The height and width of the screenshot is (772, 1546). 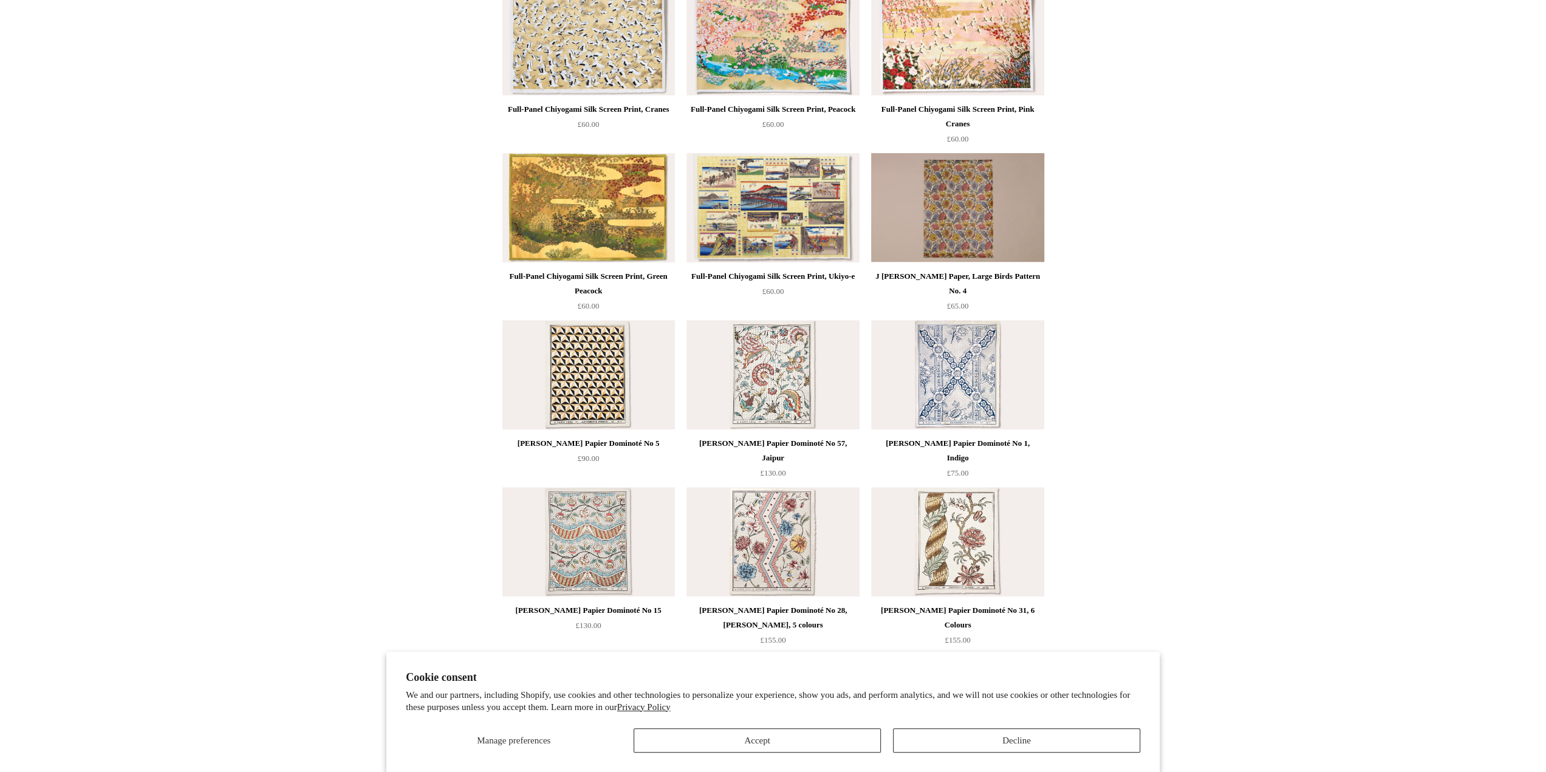 What do you see at coordinates (513, 741) in the screenshot?
I see `span: Manage preferences` at bounding box center [513, 741].